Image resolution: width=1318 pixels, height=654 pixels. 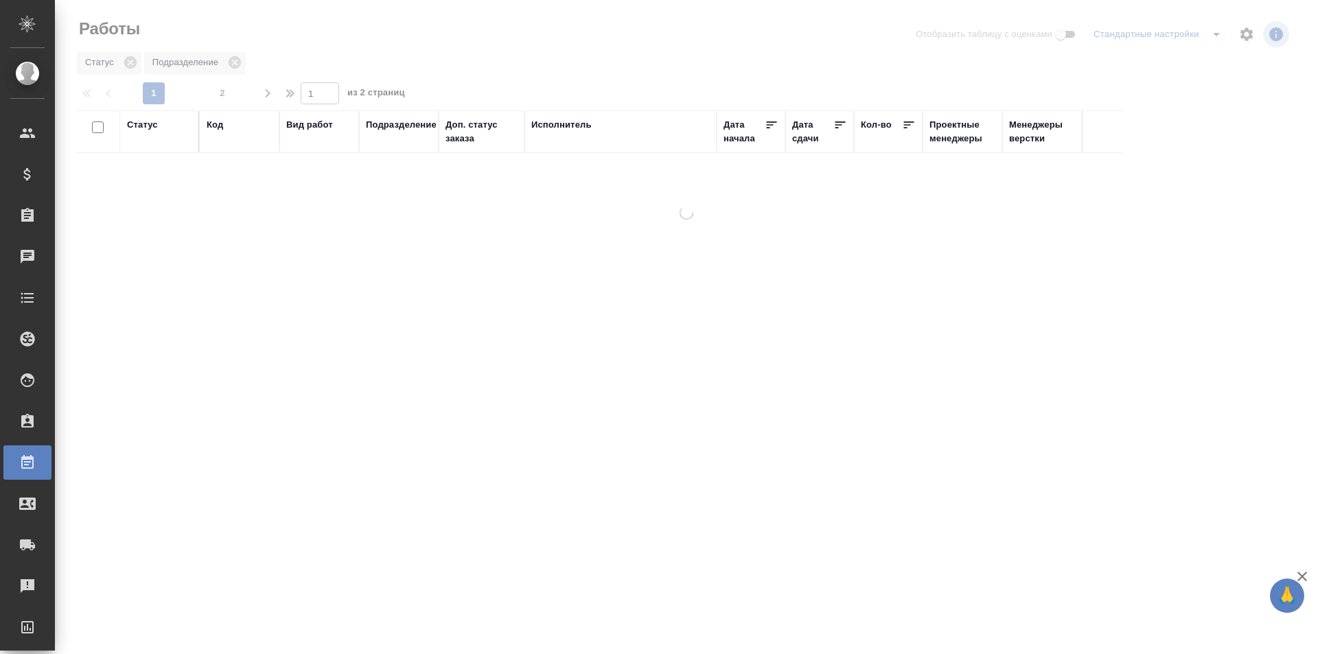 I want to click on div: Статус, so click(x=142, y=125).